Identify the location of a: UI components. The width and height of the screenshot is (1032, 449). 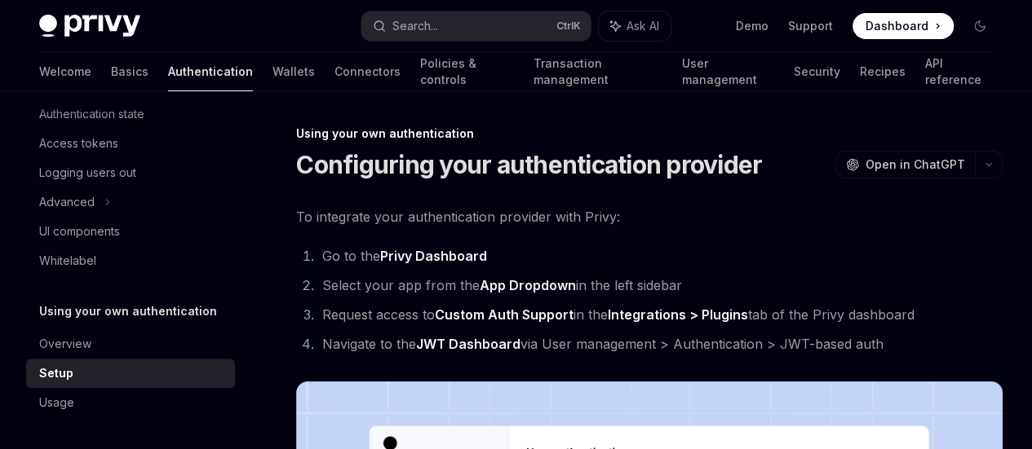
(131, 232).